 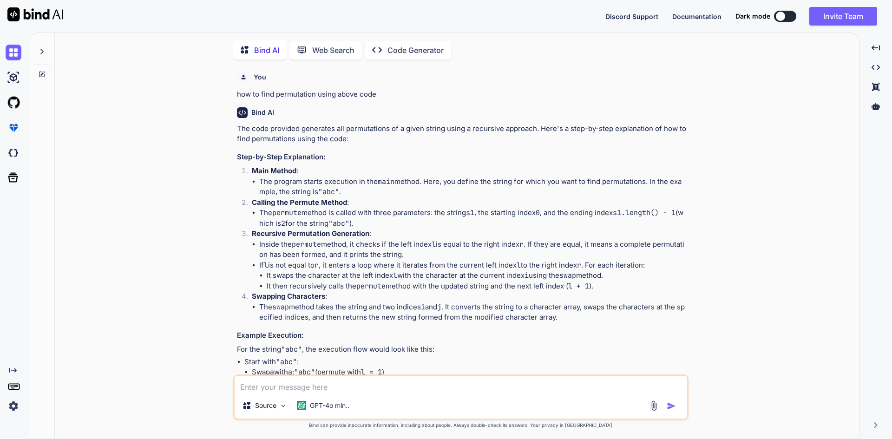 I want to click on code: j, so click(x=439, y=307).